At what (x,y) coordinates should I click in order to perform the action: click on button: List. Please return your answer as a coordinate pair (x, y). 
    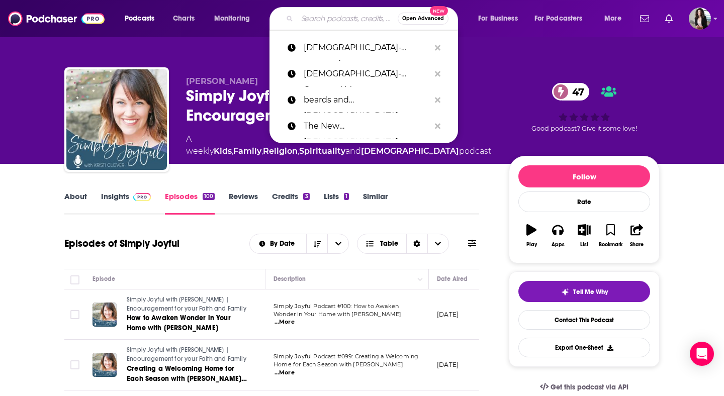
    Looking at the image, I should click on (584, 236).